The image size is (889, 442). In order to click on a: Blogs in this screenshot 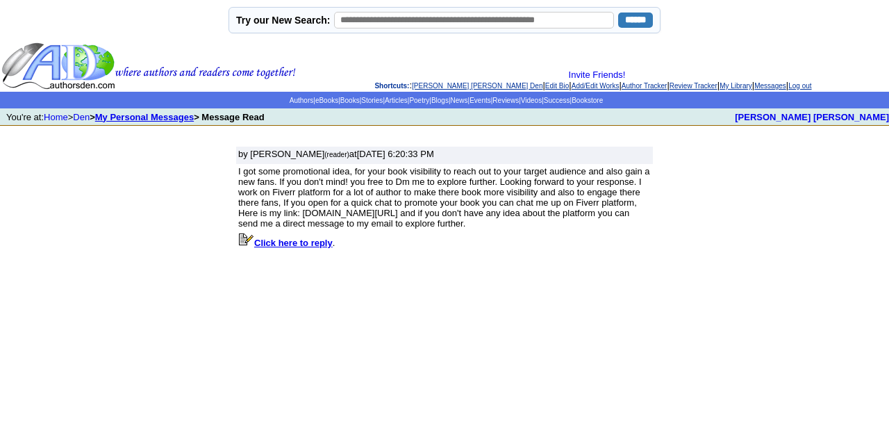, I will do `click(440, 100)`.